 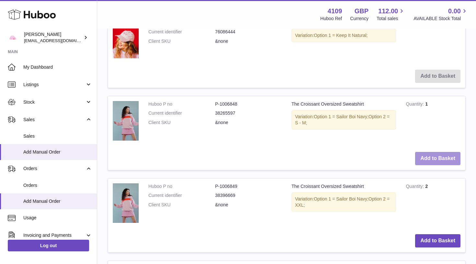 What do you see at coordinates (388, 11) in the screenshot?
I see `span: 112.00` at bounding box center [388, 11].